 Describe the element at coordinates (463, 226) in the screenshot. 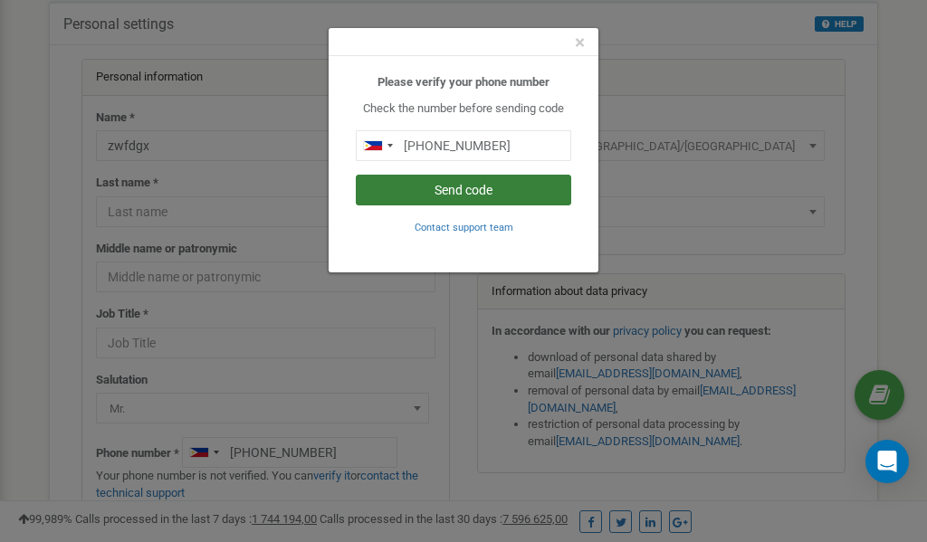

I see `a: Contact support team` at that location.